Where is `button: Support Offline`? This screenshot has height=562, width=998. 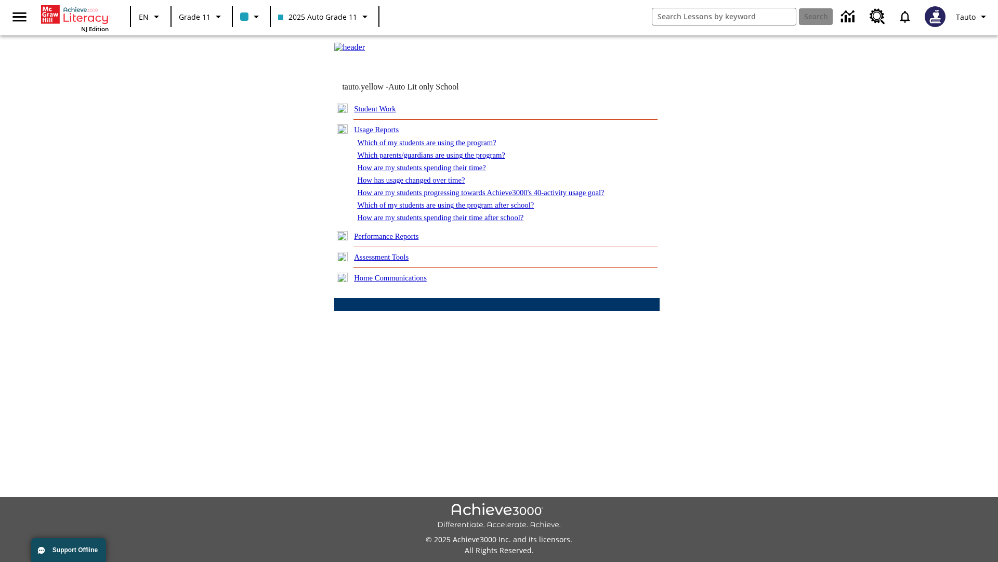
button: Support Offline is located at coordinates (69, 550).